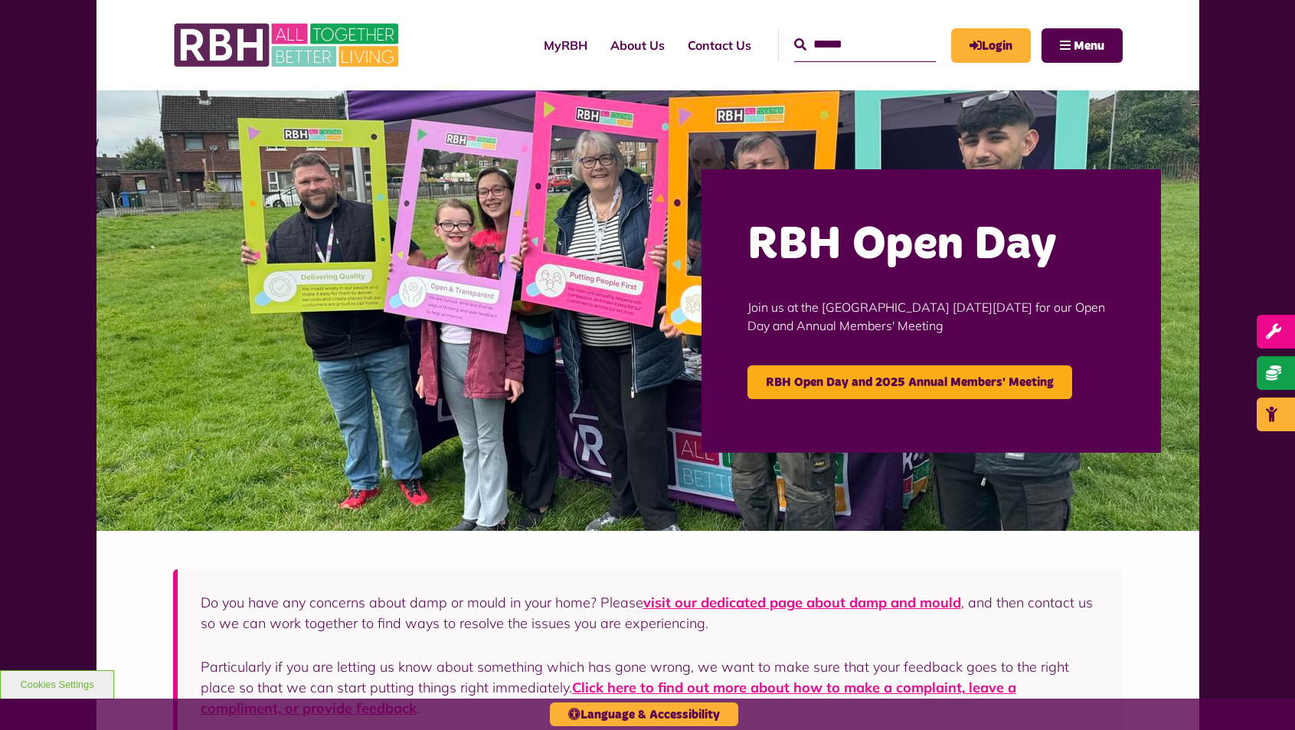 The height and width of the screenshot is (730, 1295). What do you see at coordinates (648, 310) in the screenshot?
I see `img: Image (22)` at bounding box center [648, 310].